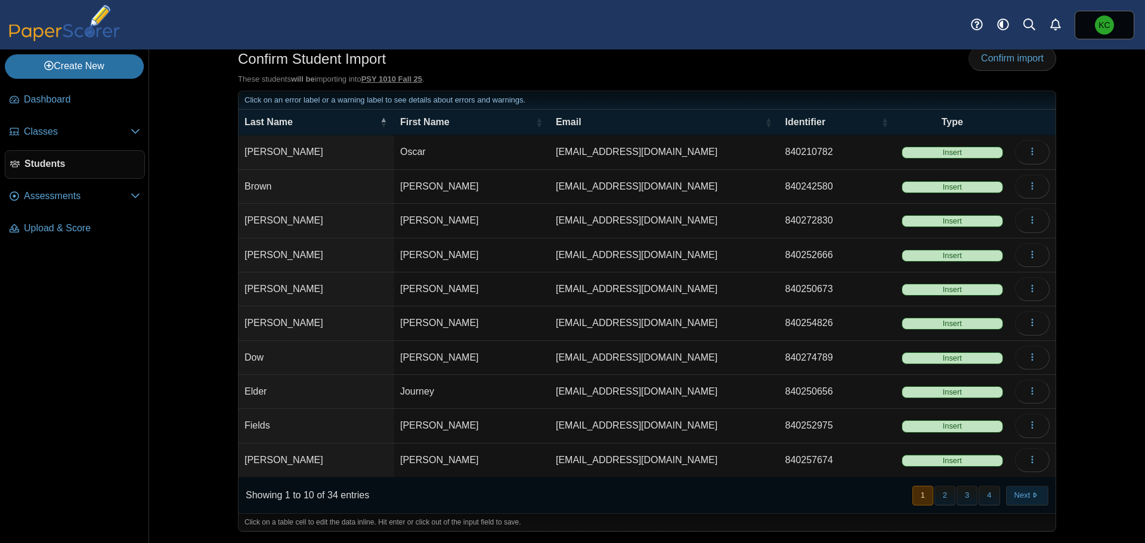  What do you see at coordinates (837, 460) in the screenshot?
I see `td: 840257674` at bounding box center [837, 460].